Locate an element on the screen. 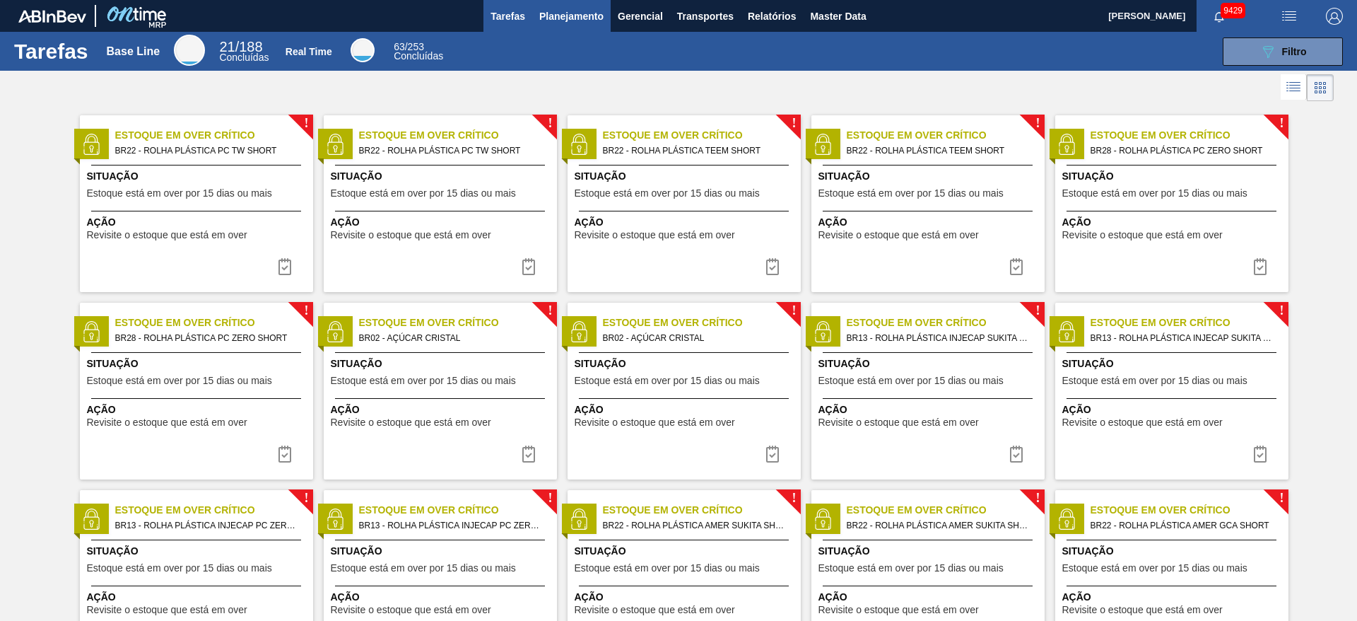 The width and height of the screenshot is (1357, 621). button: Filtro is located at coordinates (1283, 52).